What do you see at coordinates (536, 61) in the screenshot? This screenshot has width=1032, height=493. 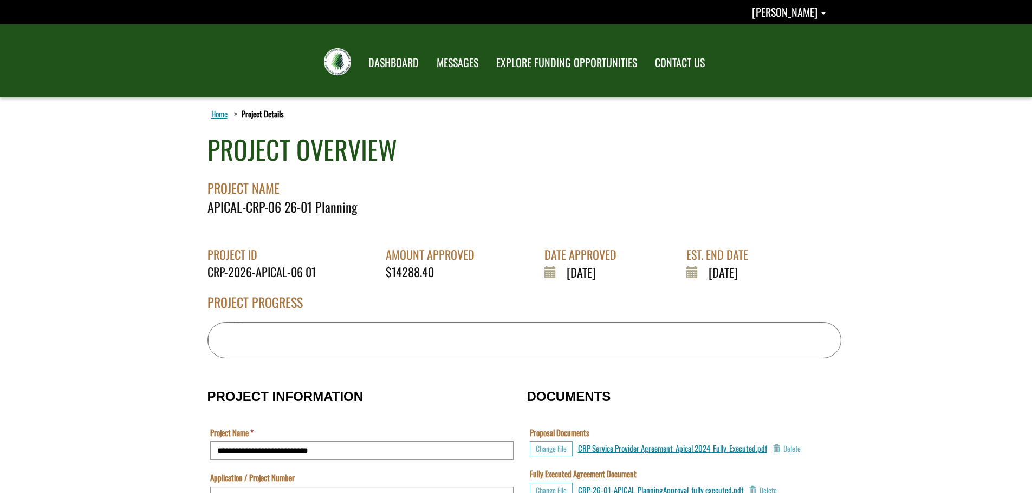 I see `nav: Main Navigation` at bounding box center [536, 61].